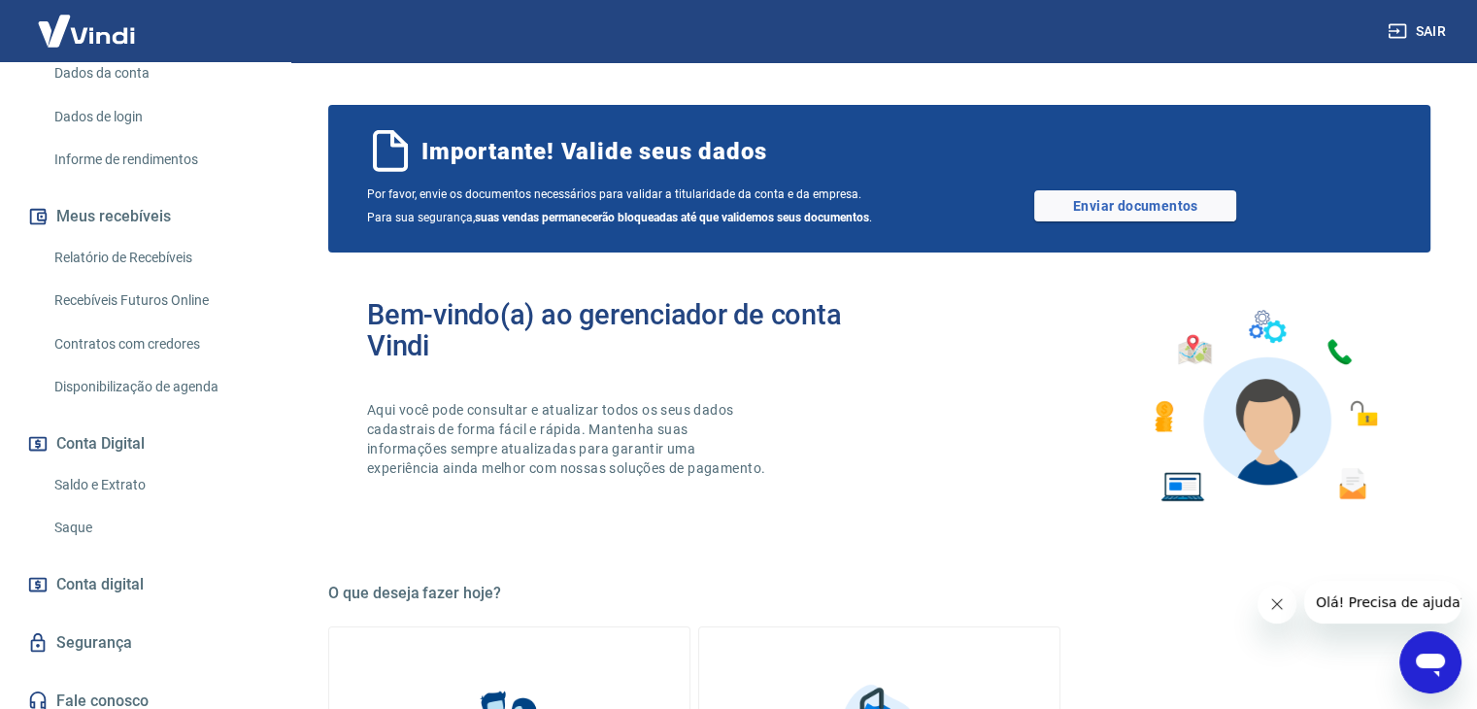 This screenshot has height=709, width=1477. I want to click on a: Saldo e Extrato, so click(156, 485).